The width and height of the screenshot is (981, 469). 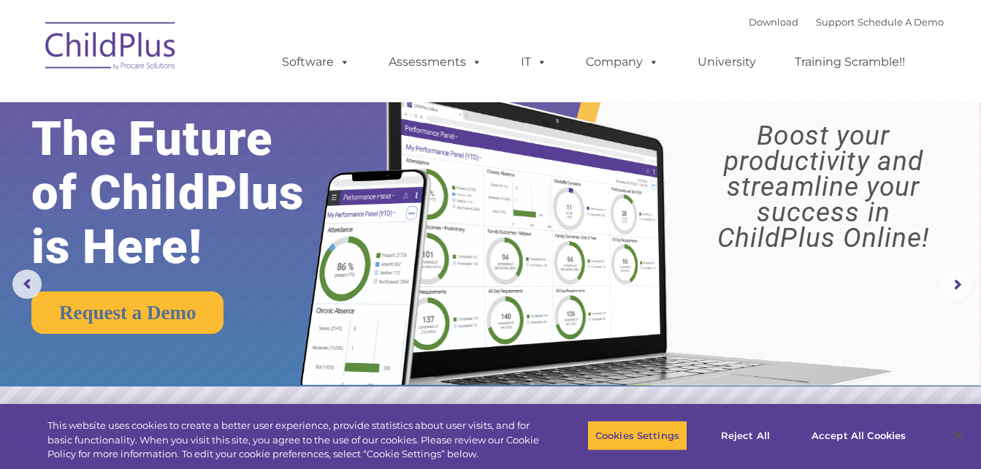 What do you see at coordinates (850, 62) in the screenshot?
I see `a: Training Scramble!!` at bounding box center [850, 62].